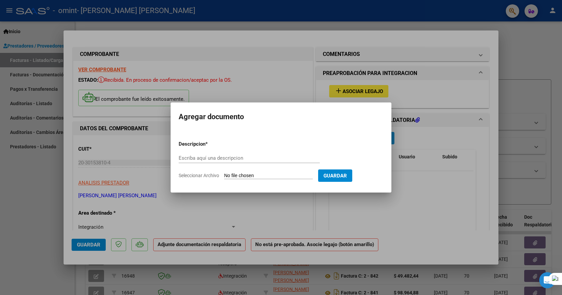 The image size is (562, 295). I want to click on button: Guardar, so click(335, 175).